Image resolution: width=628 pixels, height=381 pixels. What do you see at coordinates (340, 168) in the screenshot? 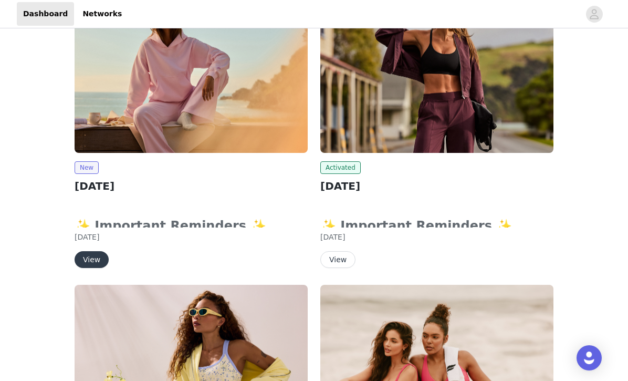
I see `span: Activated` at bounding box center [340, 168].